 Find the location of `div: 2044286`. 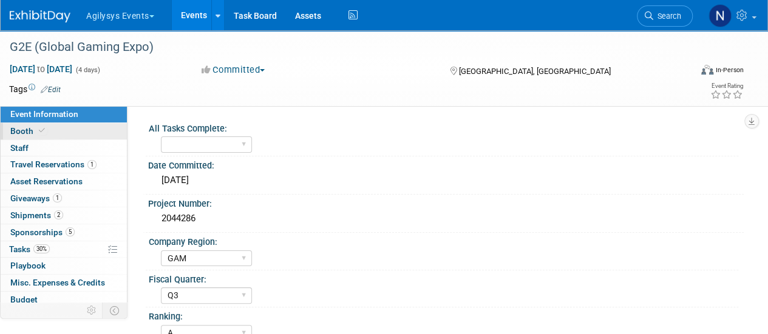

div: 2044286 is located at coordinates (446, 219).